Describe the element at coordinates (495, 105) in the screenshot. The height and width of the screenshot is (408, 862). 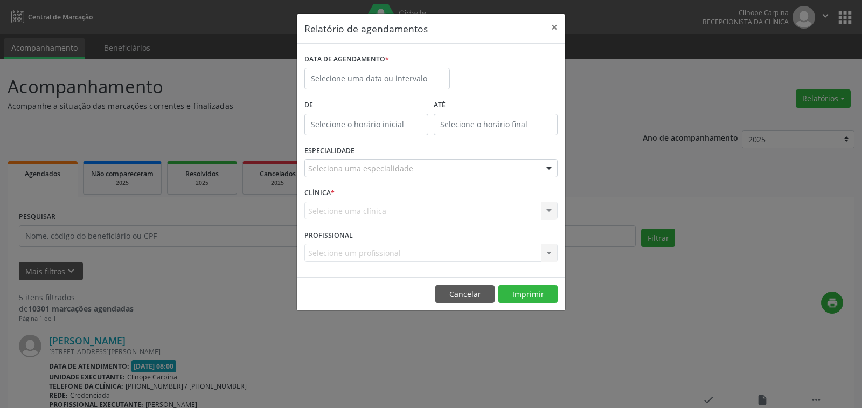
I see `label: ATÉ` at that location.